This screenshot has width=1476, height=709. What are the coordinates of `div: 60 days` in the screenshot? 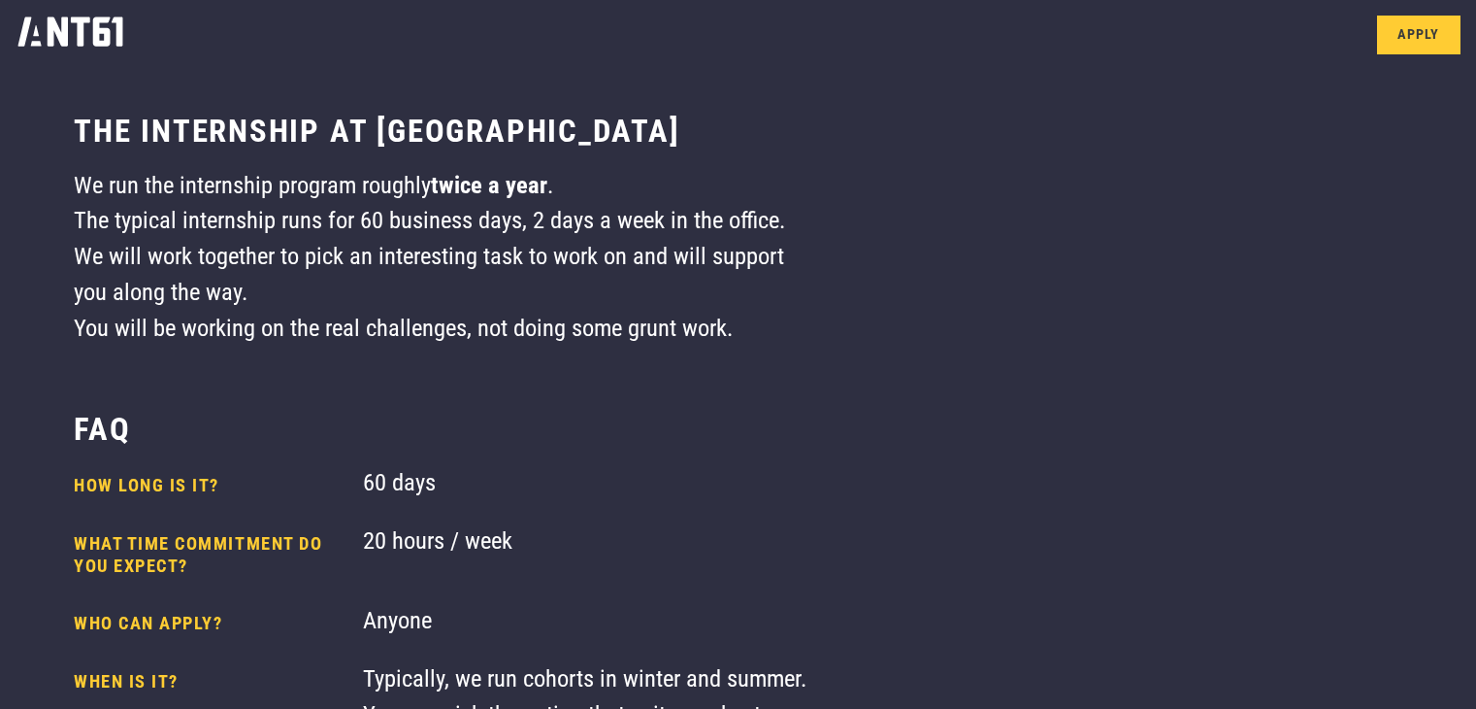 It's located at (590, 485).